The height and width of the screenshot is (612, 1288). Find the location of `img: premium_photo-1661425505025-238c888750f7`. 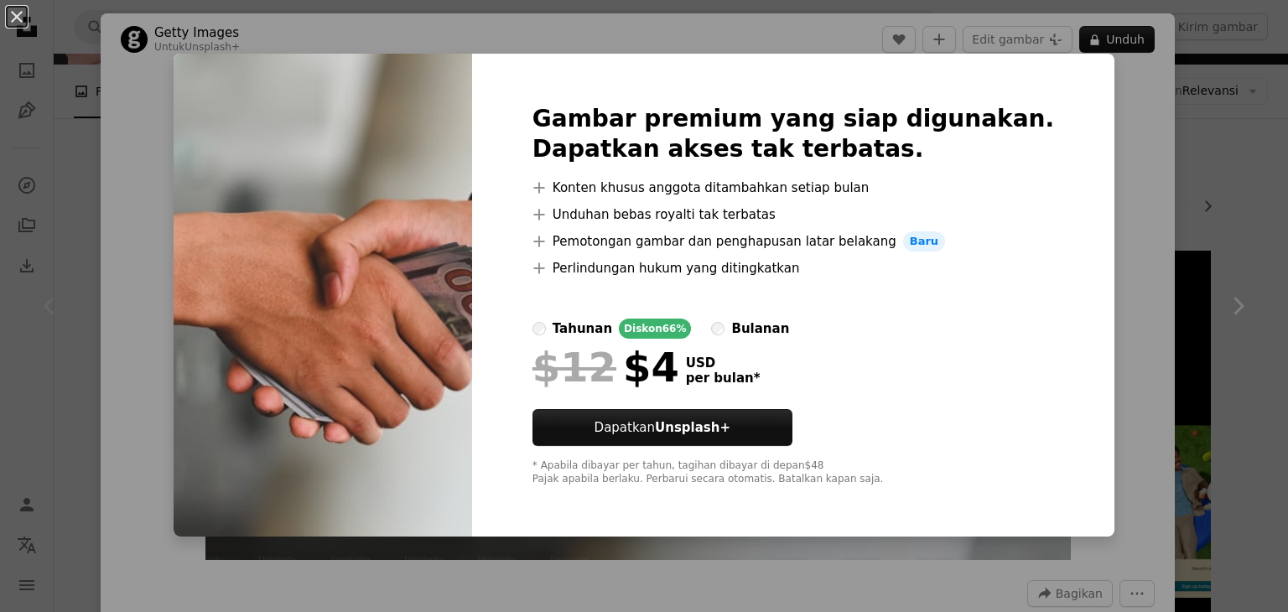

img: premium_photo-1661425505025-238c888750f7 is located at coordinates (323, 295).